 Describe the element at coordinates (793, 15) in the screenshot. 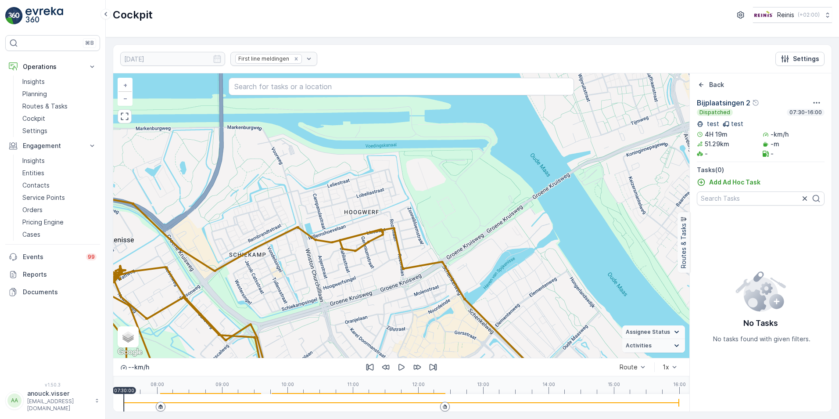

I see `button: Reinis(+02:00)` at that location.